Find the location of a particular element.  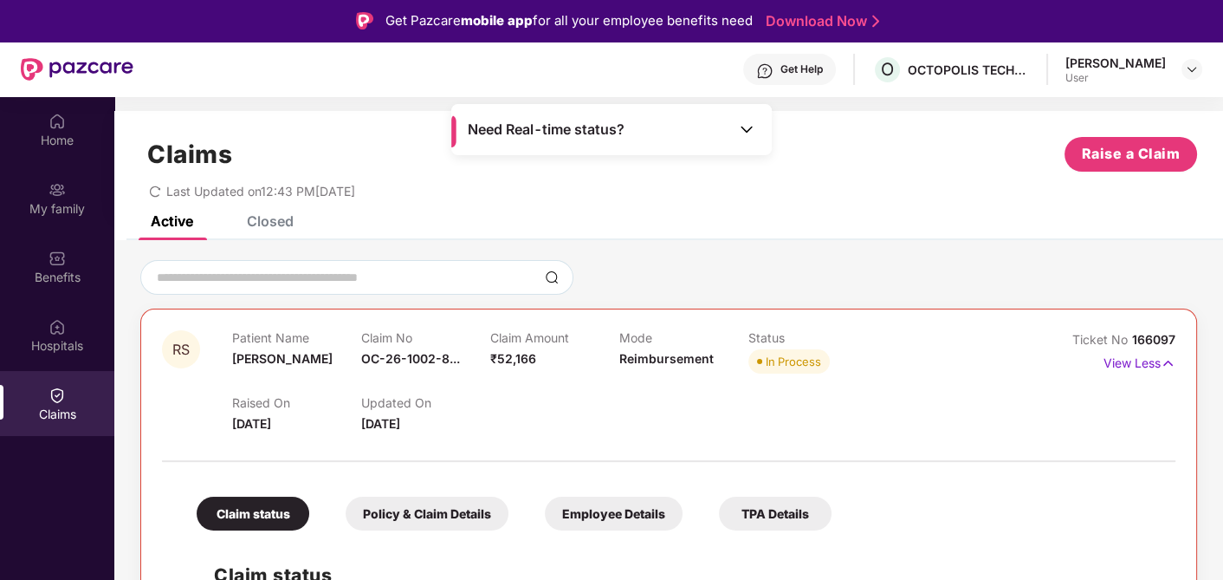

div: TPA Details is located at coordinates (776, 513).